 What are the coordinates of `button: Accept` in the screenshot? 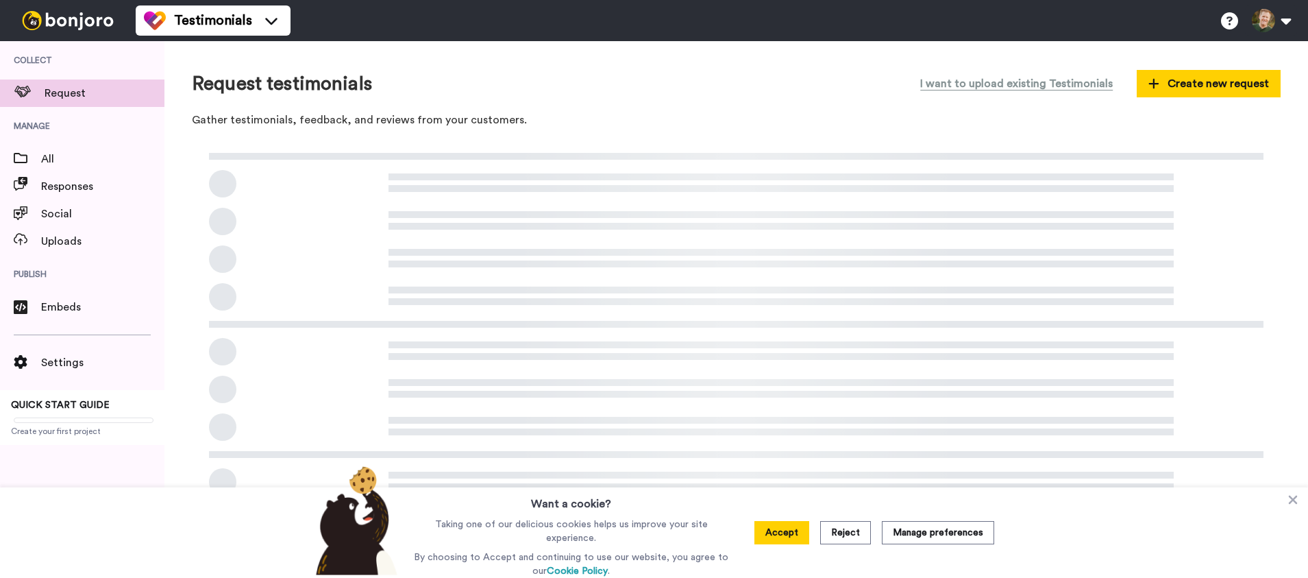 It's located at (782, 533).